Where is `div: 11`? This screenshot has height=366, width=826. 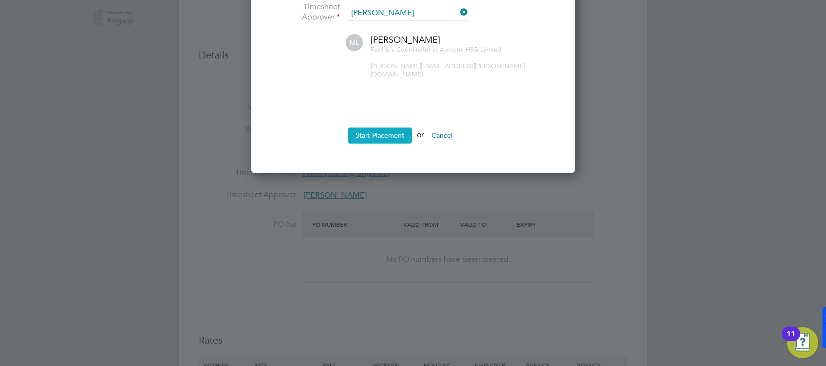 div: 11 is located at coordinates (790, 340).